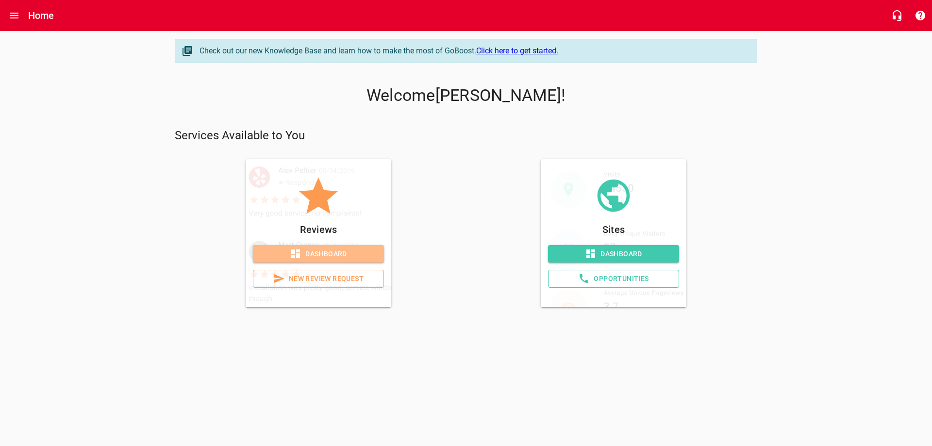 The width and height of the screenshot is (932, 446). I want to click on a: New Review Request, so click(318, 279).